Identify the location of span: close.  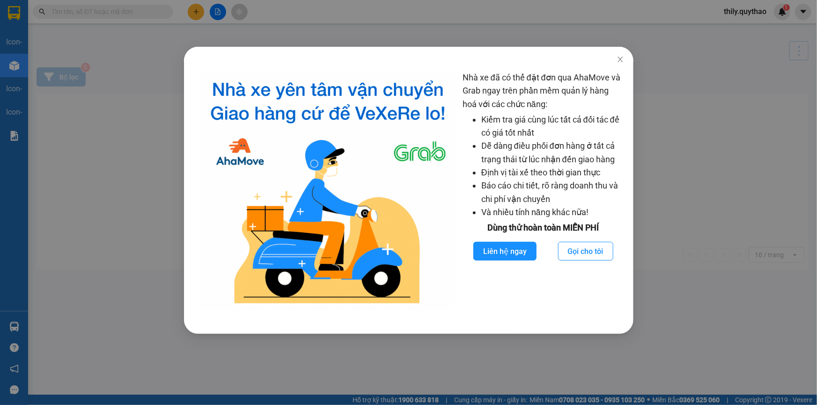
(620, 59).